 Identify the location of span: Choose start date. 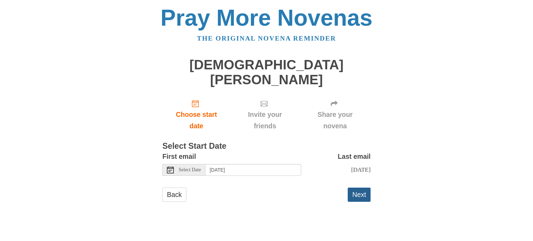
(196, 120).